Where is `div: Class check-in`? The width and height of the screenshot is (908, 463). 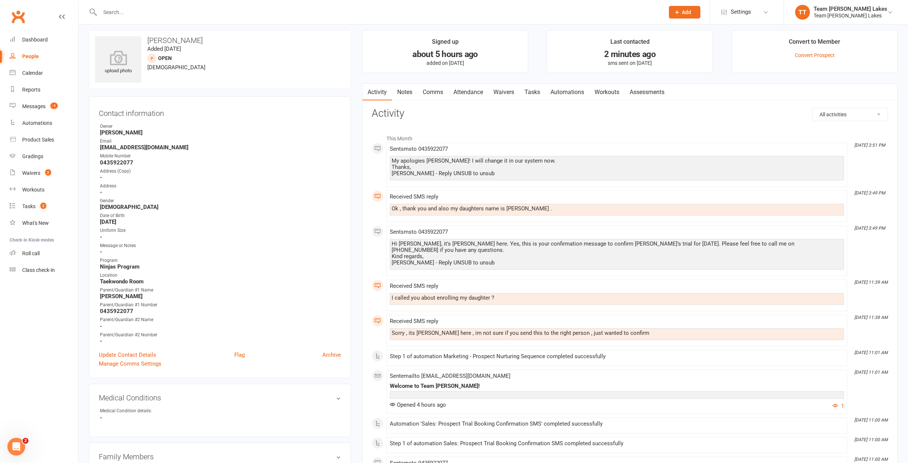 div: Class check-in is located at coordinates (38, 270).